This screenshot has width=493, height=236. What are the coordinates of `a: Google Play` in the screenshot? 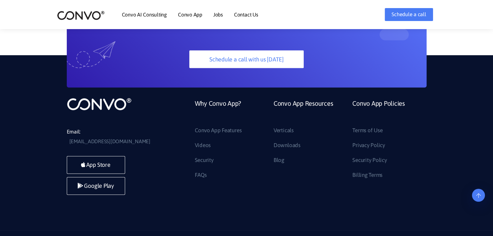 It's located at (96, 186).